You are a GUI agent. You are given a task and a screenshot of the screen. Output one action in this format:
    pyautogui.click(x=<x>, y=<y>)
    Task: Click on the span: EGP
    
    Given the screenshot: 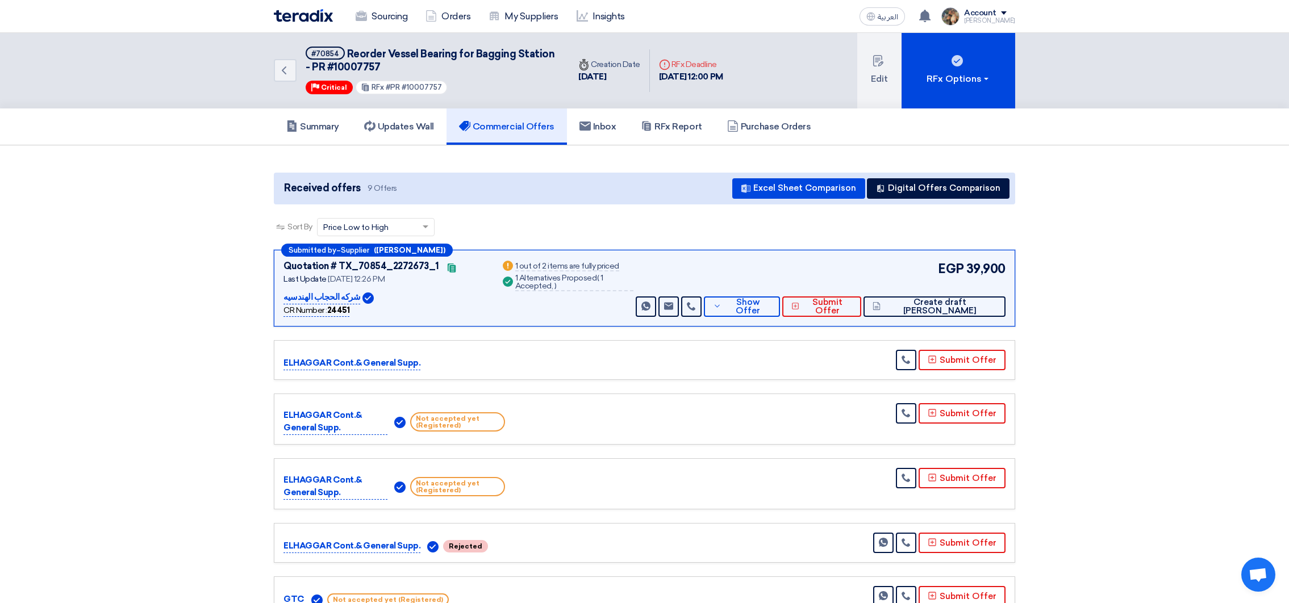 What is the action you would take?
    pyautogui.click(x=951, y=269)
    